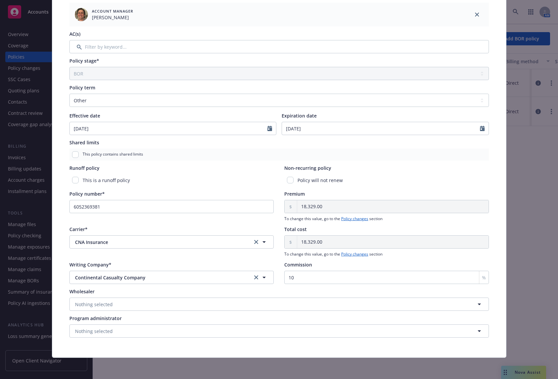 Image resolution: width=558 pixels, height=379 pixels. Describe the element at coordinates (279, 47) in the screenshot. I see `input: Filter by keyword...` at that location.